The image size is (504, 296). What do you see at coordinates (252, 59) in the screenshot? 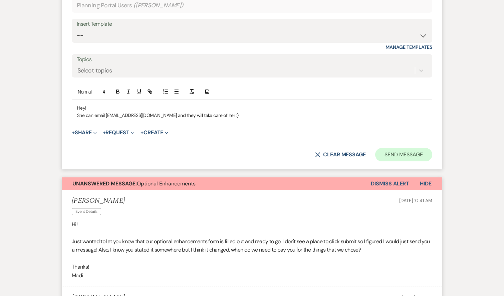
I see `label: Topics` at bounding box center [252, 59].